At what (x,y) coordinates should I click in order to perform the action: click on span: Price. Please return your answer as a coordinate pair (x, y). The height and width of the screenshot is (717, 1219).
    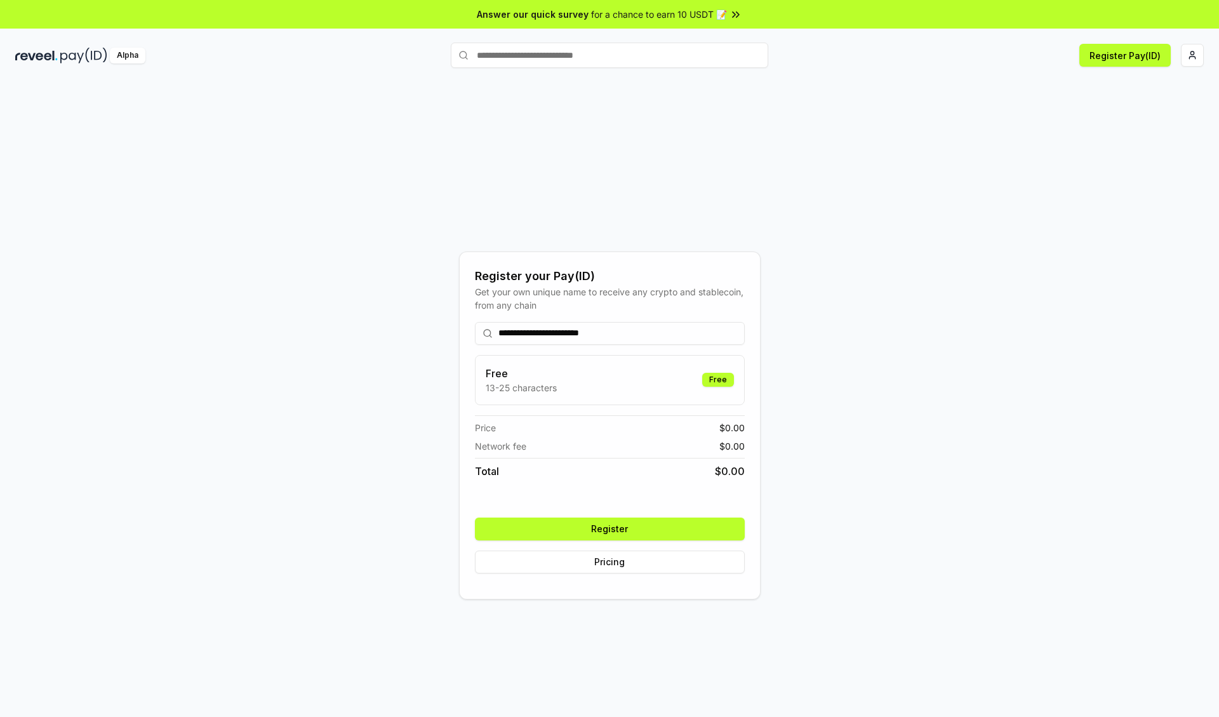
    Looking at the image, I should click on (485, 427).